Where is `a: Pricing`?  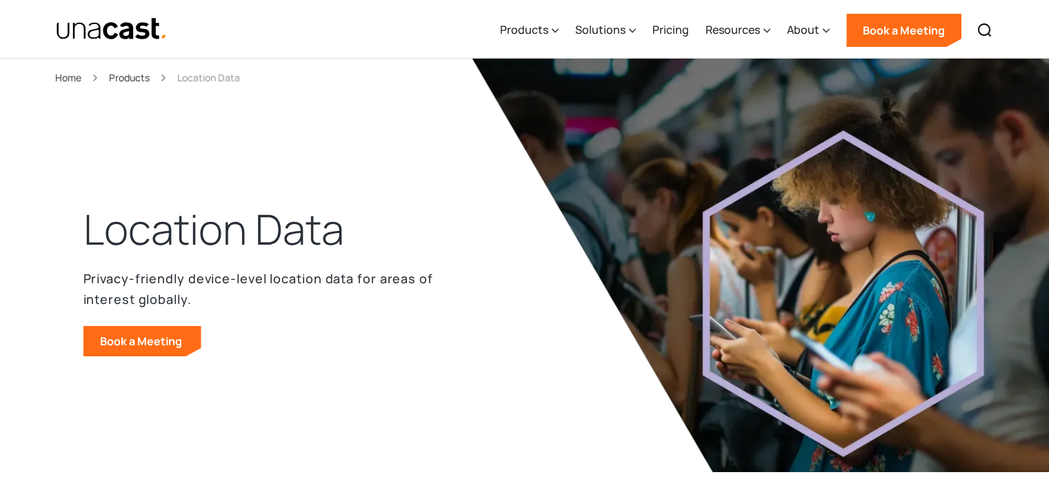
a: Pricing is located at coordinates (670, 30).